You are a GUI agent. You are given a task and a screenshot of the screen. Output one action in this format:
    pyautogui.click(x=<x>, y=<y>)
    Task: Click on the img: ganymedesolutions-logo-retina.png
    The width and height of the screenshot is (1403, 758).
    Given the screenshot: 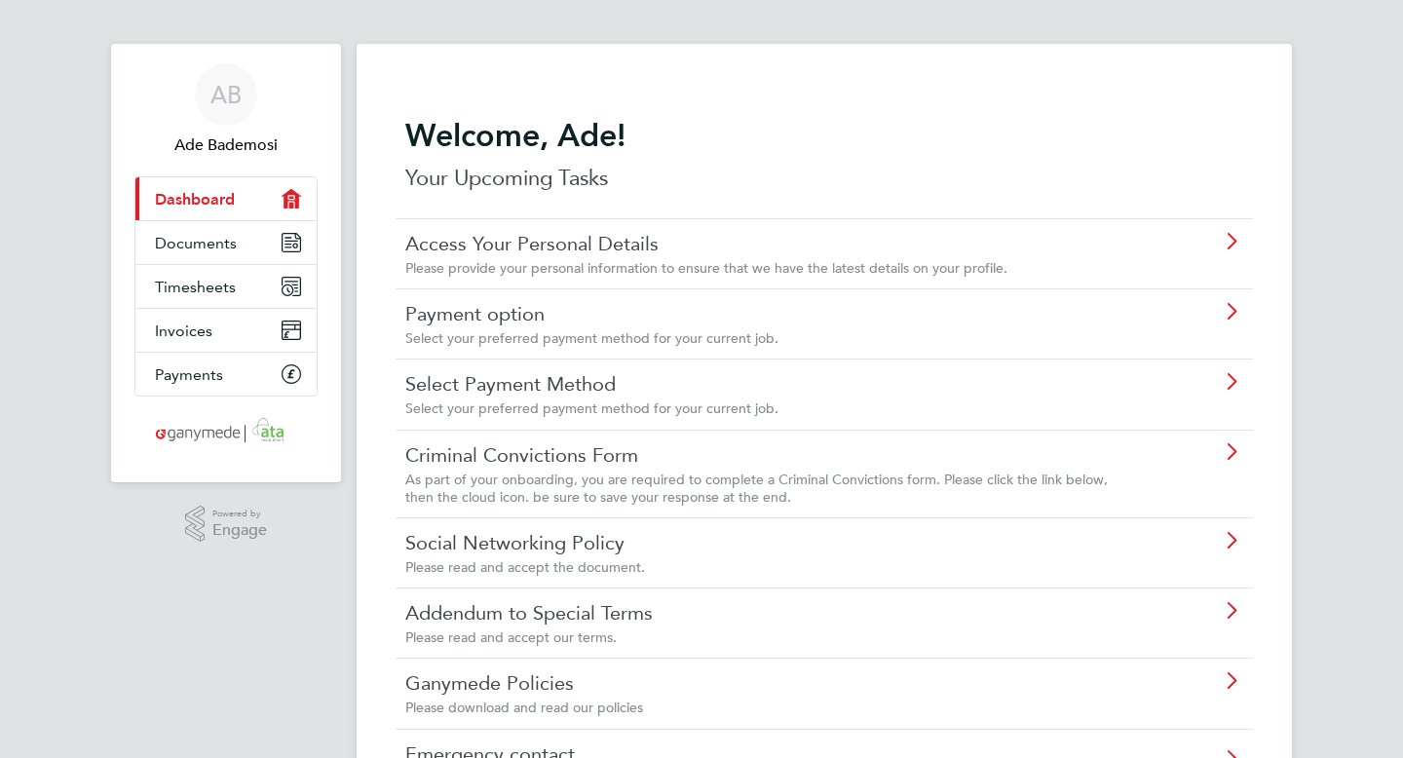 What is the action you would take?
    pyautogui.click(x=226, y=431)
    